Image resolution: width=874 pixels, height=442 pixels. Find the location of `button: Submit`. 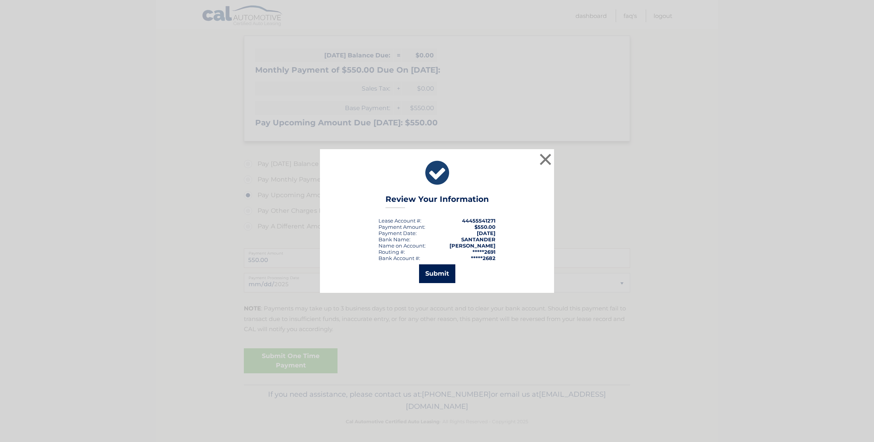

button: Submit is located at coordinates (437, 273).